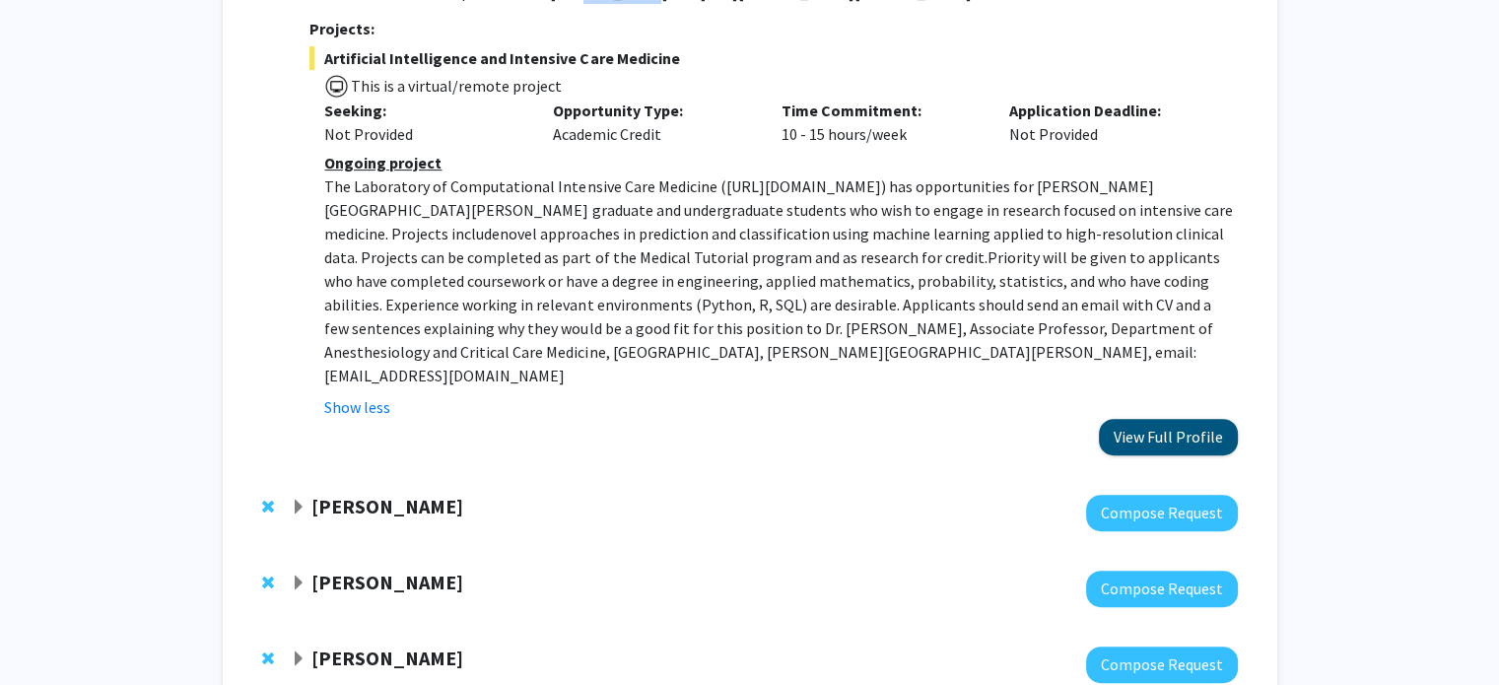 Image resolution: width=1499 pixels, height=685 pixels. Describe the element at coordinates (455, 86) in the screenshot. I see `span: This is a virtual/remote project` at that location.